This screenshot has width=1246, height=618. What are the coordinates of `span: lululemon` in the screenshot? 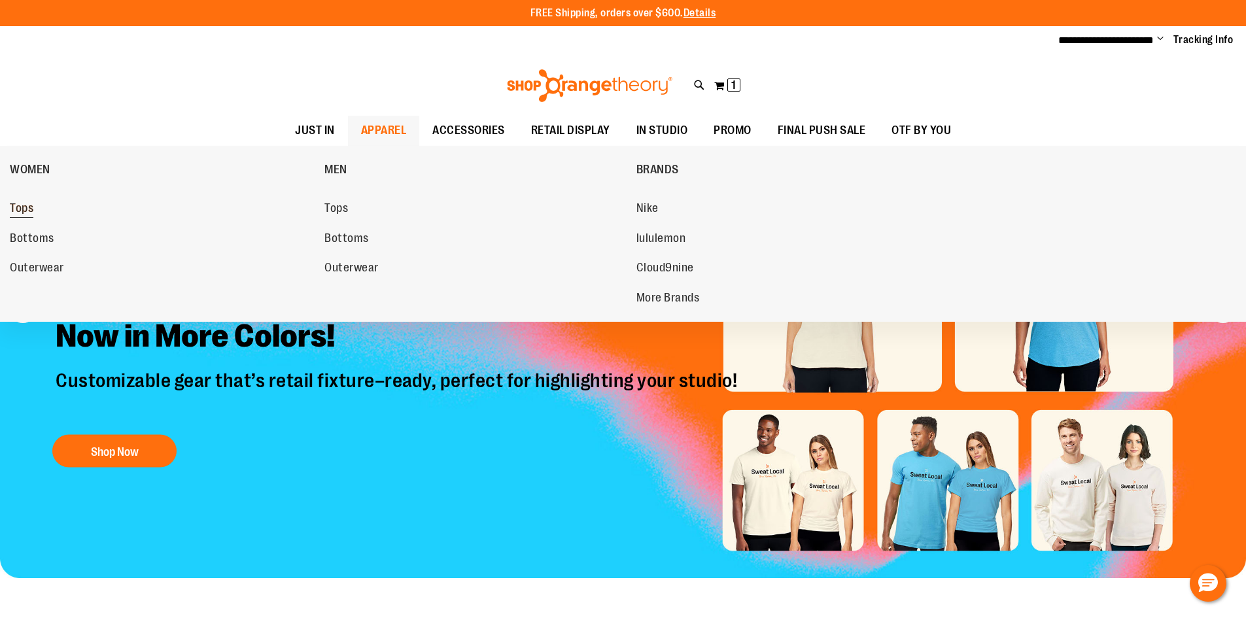 It's located at (661, 239).